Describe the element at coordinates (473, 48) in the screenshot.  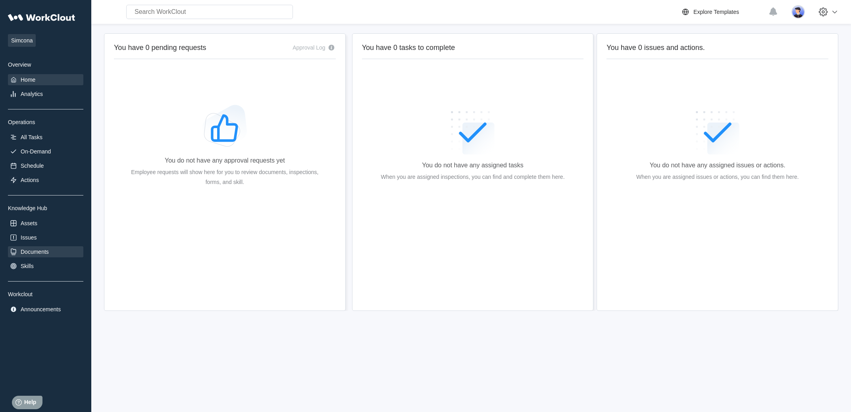
I see `h2: You have 0 tasks to complete` at that location.